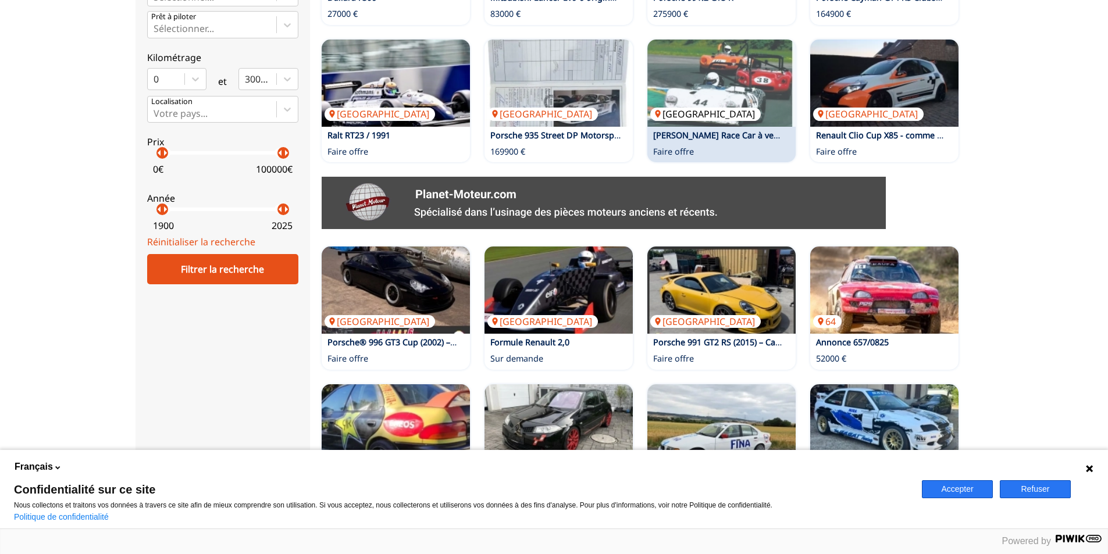 The image size is (1108, 554). Describe the element at coordinates (831, 359) in the screenshot. I see `p: 52000 €` at that location.